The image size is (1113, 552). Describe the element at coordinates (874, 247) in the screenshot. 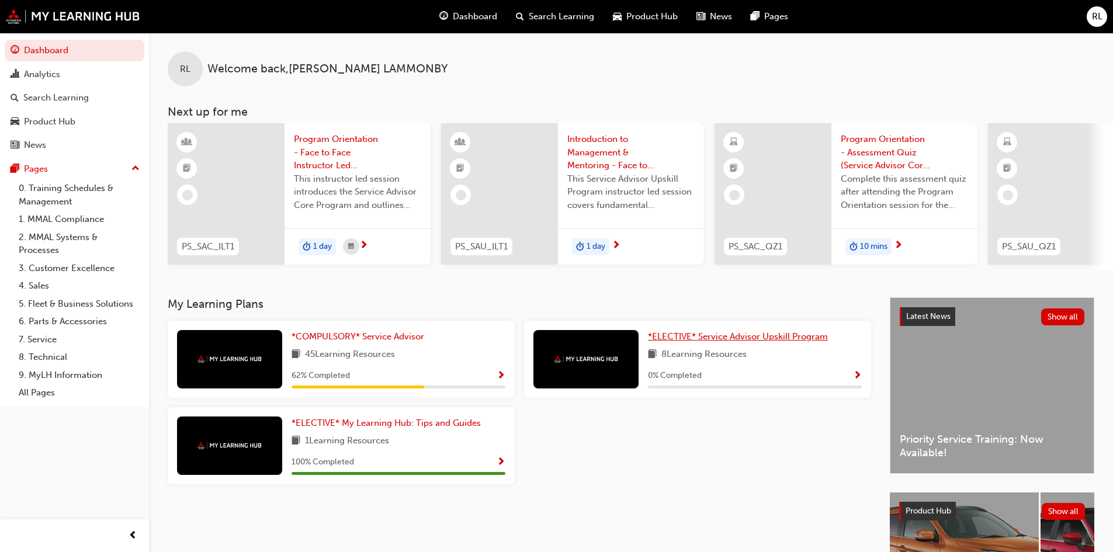

I see `span: 10 mins` at that location.